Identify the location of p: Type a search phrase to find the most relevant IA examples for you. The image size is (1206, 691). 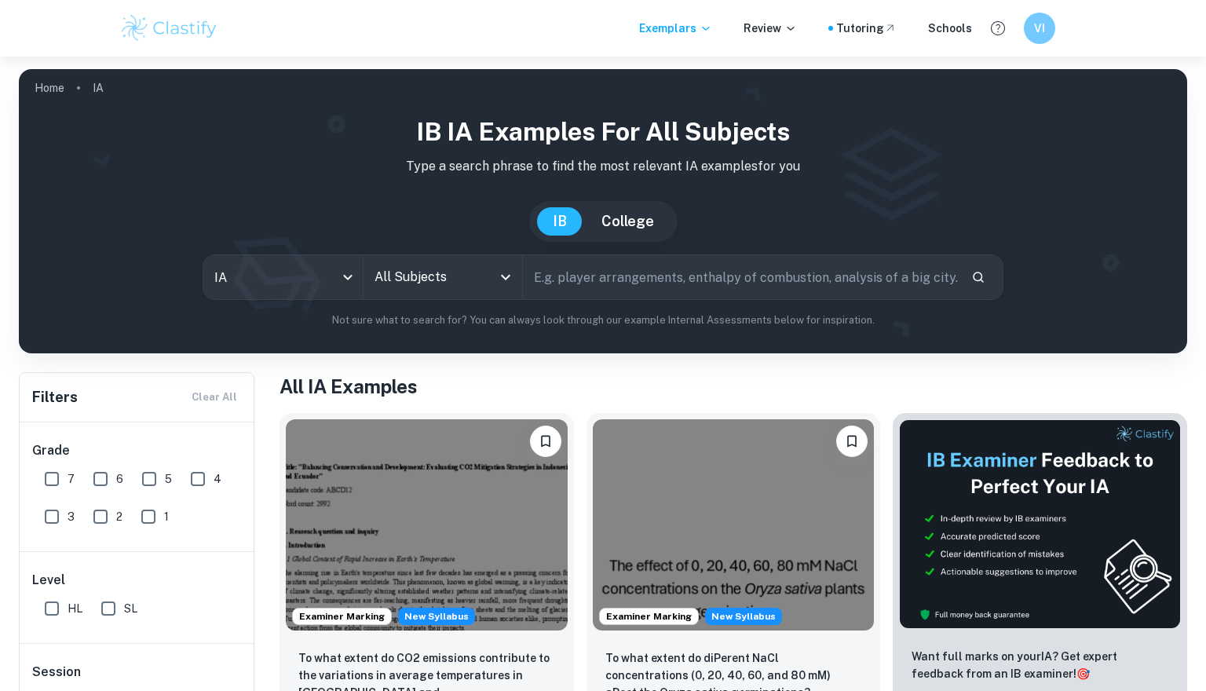
(603, 167).